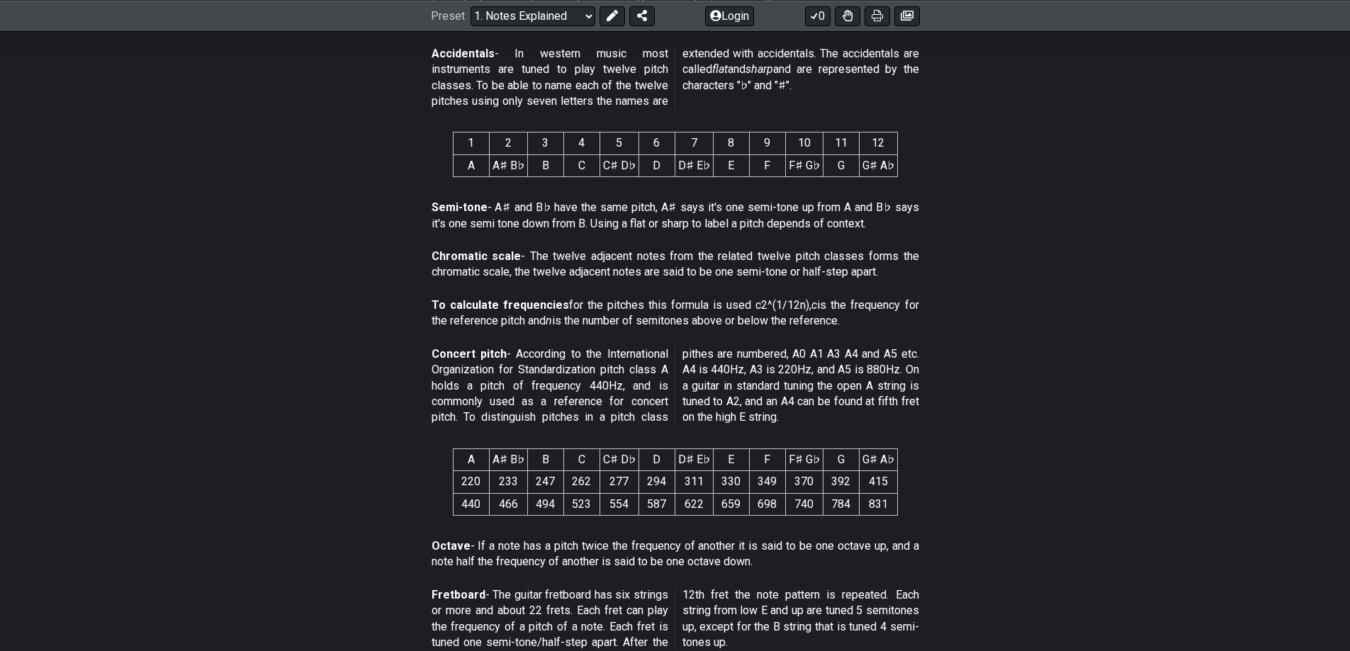 This screenshot has height=651, width=1350. Describe the element at coordinates (619, 482) in the screenshot. I see `td: 277` at that location.